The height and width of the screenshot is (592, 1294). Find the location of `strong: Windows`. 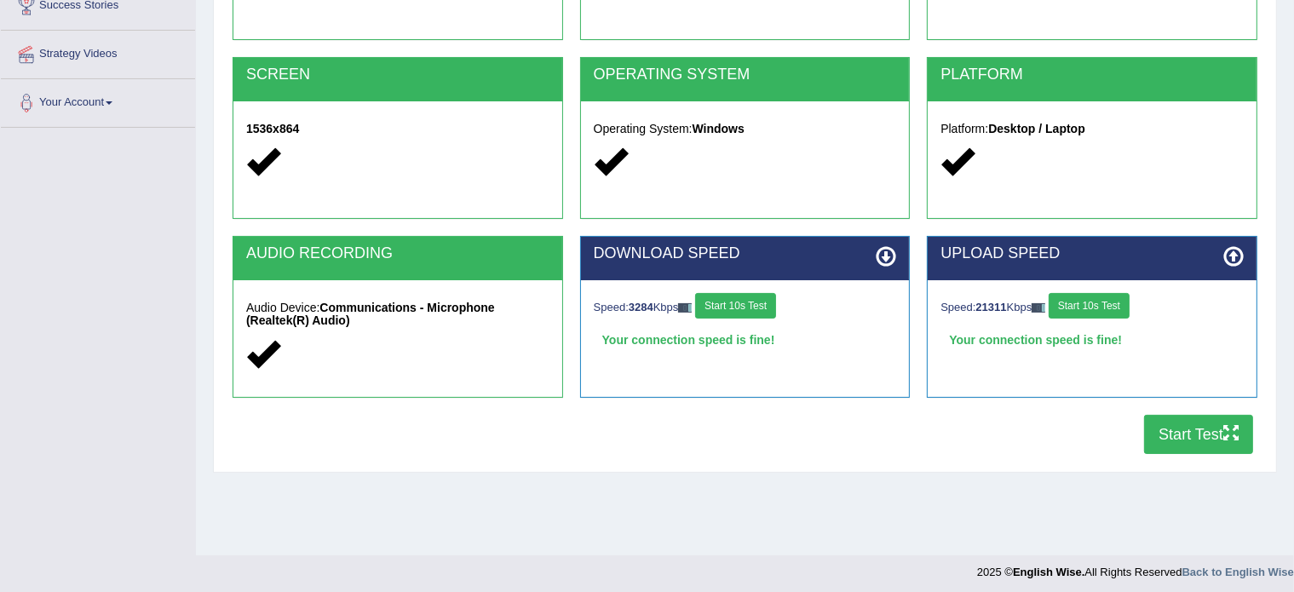

strong: Windows is located at coordinates (718, 129).